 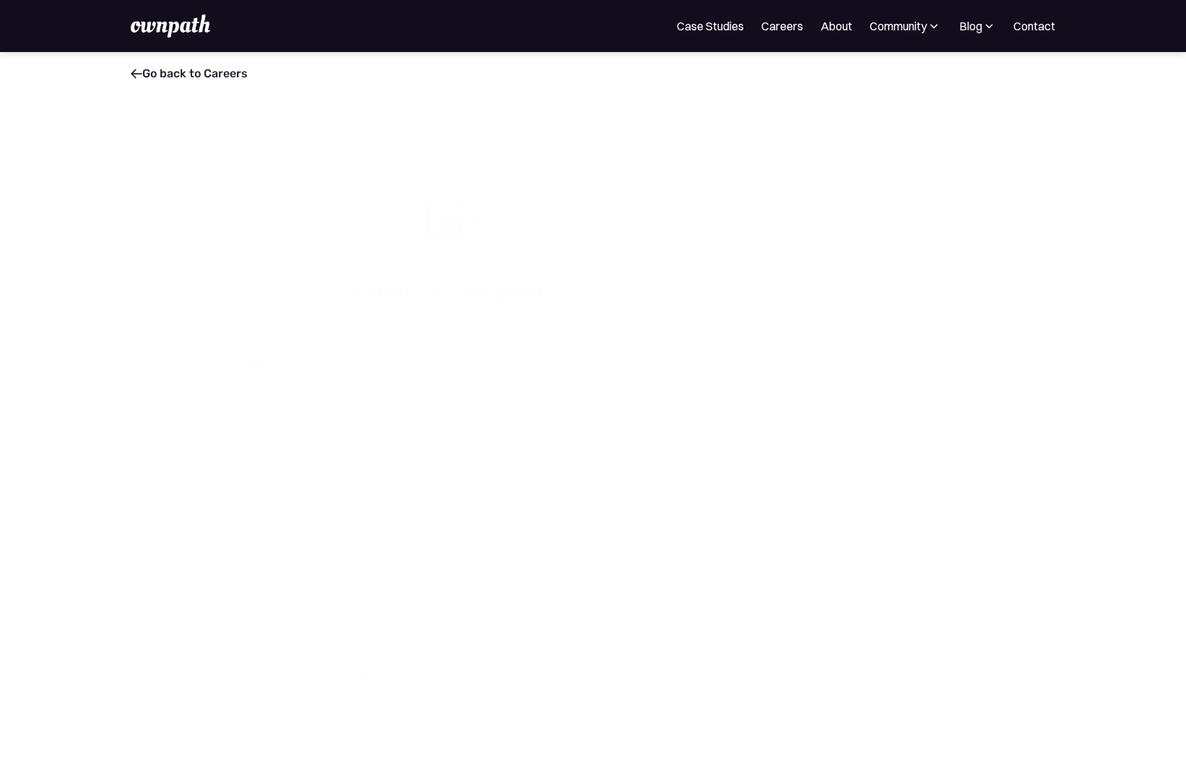 What do you see at coordinates (782, 26) in the screenshot?
I see `a: Careers` at bounding box center [782, 26].